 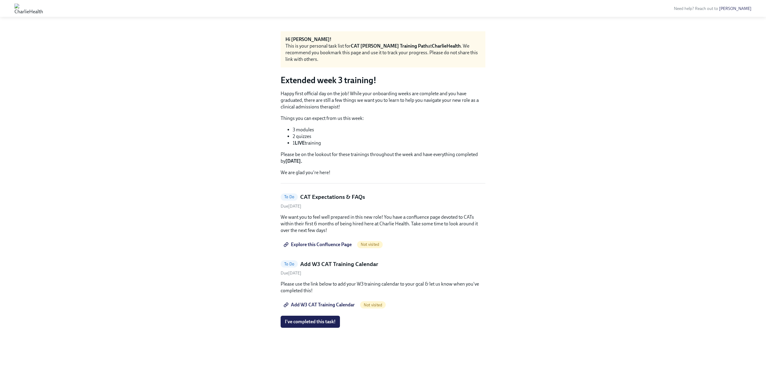 What do you see at coordinates (383, 100) in the screenshot?
I see `p: Happy first official day on the job! While your onboarding weeks are complete and you have gradua...` at bounding box center [383, 100].